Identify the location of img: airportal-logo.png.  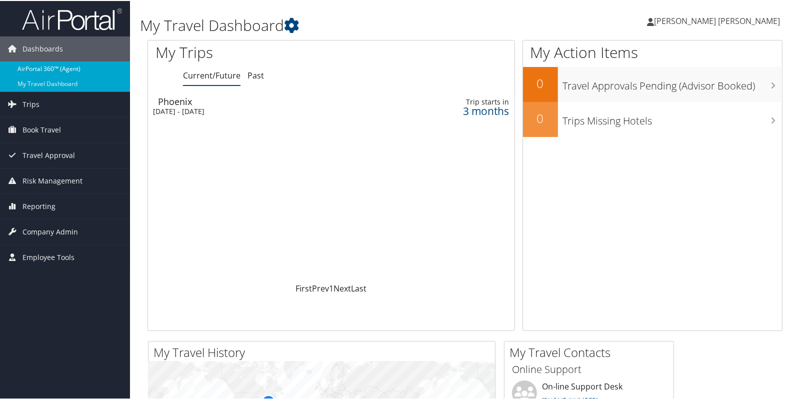
(72, 18).